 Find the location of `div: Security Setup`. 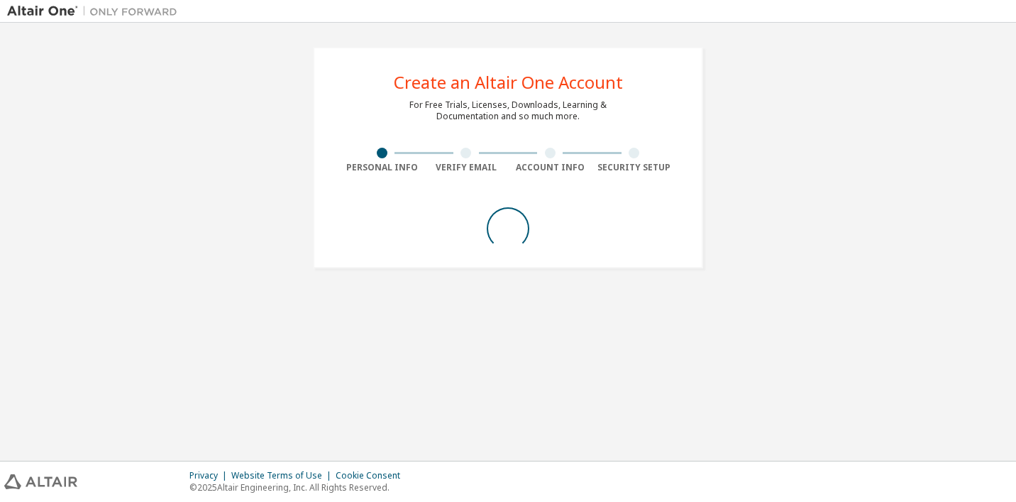

div: Security Setup is located at coordinates (634, 167).